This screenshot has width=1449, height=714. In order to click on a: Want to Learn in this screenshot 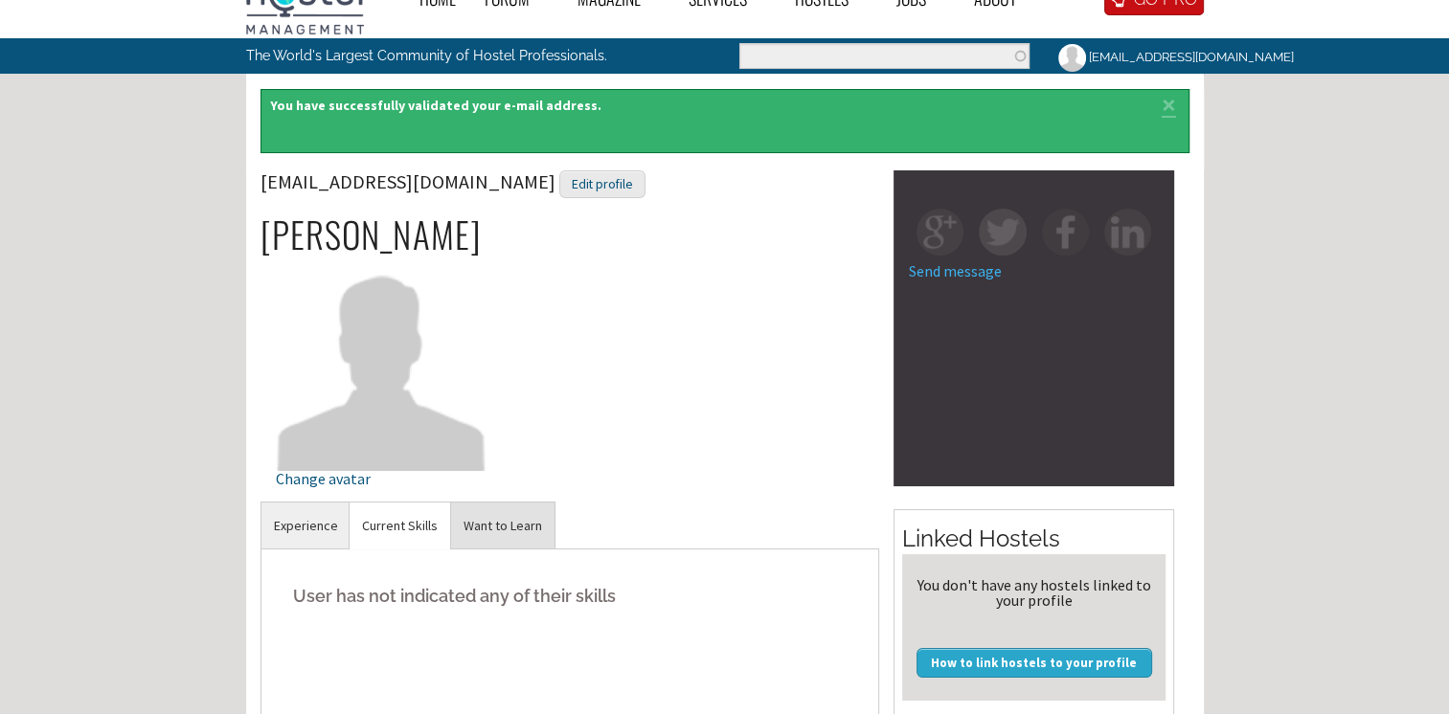, I will do `click(503, 526)`.